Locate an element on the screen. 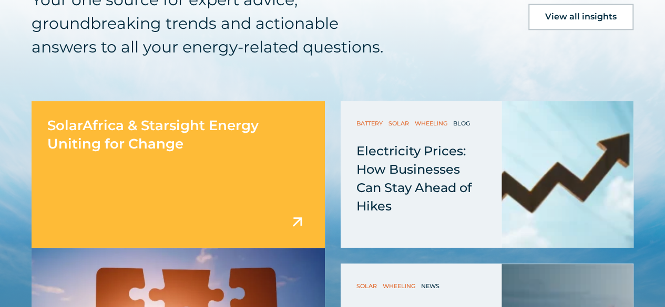 Image resolution: width=665 pixels, height=307 pixels. span: View all insights is located at coordinates (581, 17).